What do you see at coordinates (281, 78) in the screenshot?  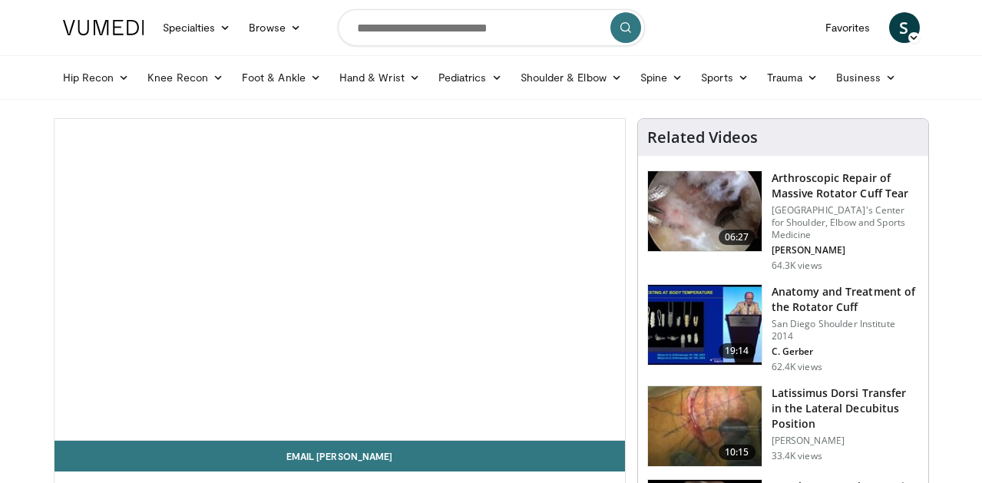 I see `a: Foot & Ankle` at bounding box center [281, 78].